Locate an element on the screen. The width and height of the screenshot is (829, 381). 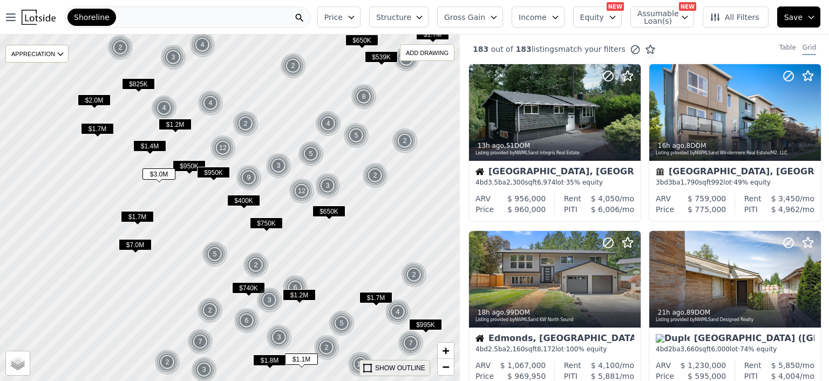
span: $ 5,881 is located at coordinates (605, 376).